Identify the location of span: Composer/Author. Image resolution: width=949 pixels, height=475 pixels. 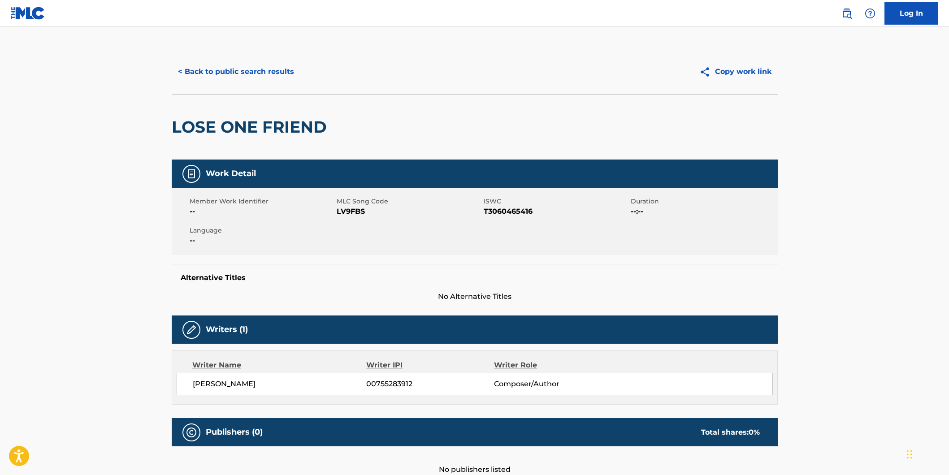
(552, 384).